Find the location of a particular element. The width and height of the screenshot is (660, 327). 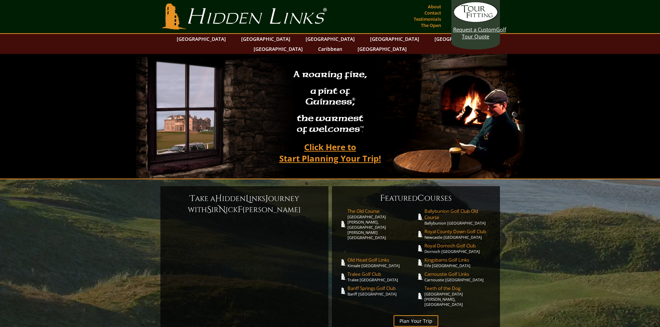

span: J is located at coordinates (267, 199).